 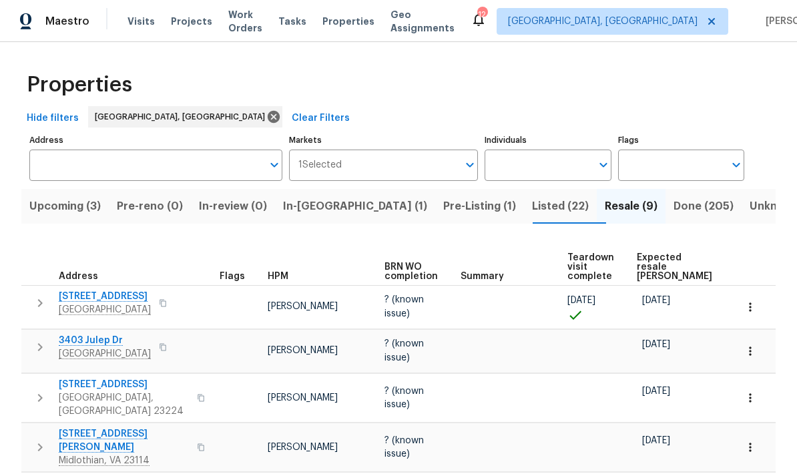 What do you see at coordinates (320, 118) in the screenshot?
I see `span: Clear Filters` at bounding box center [320, 118].